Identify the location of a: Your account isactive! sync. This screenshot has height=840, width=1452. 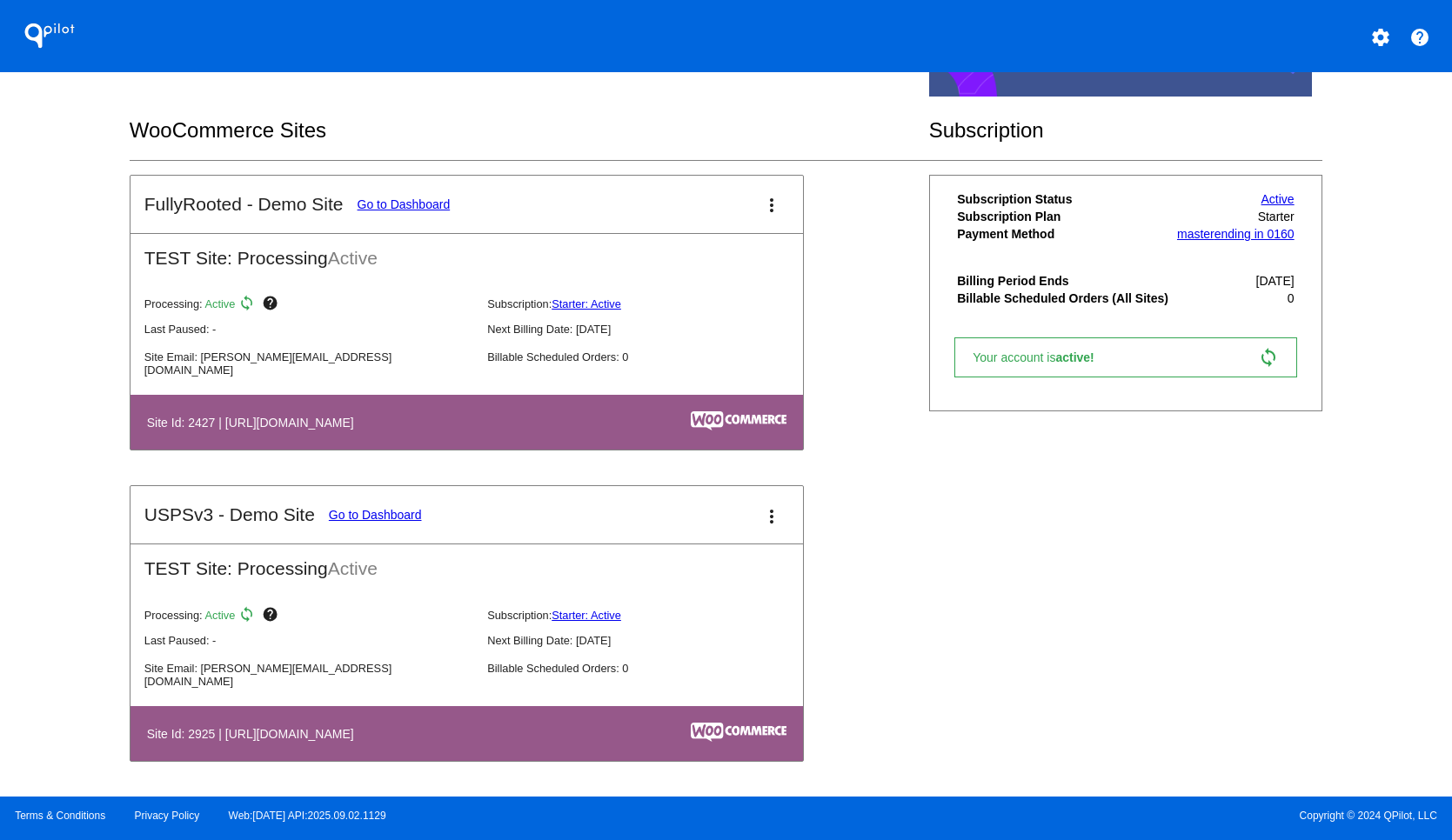
(1124, 357).